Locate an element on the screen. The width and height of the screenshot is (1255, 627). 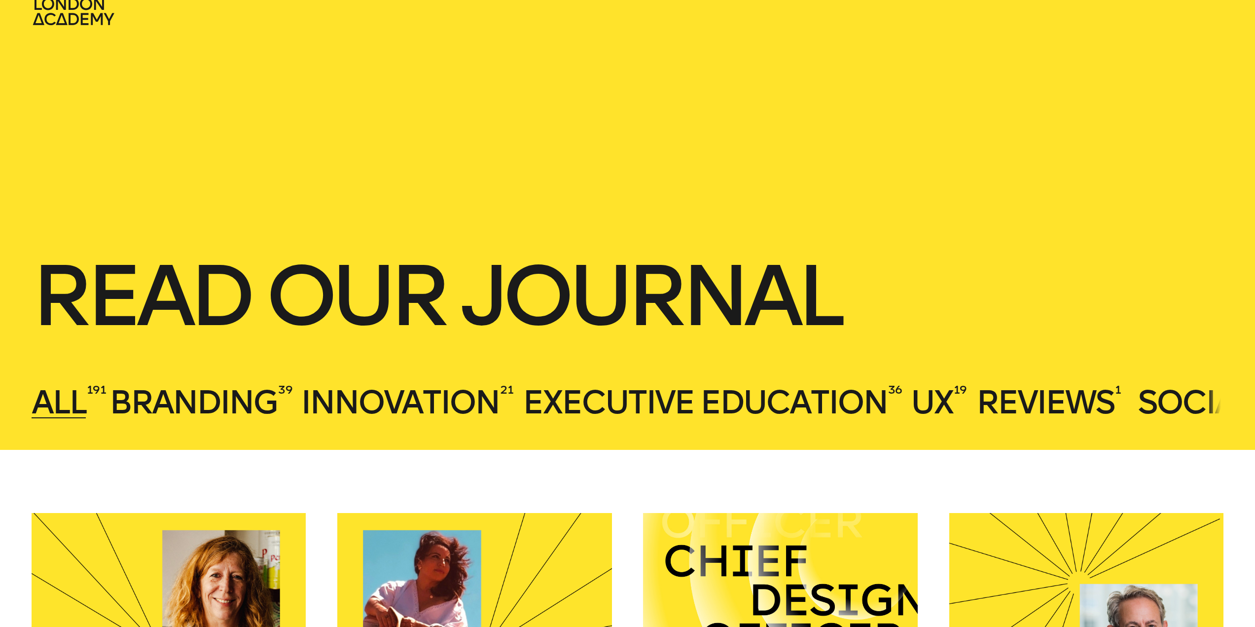
span: Executive Education is located at coordinates (705, 402).